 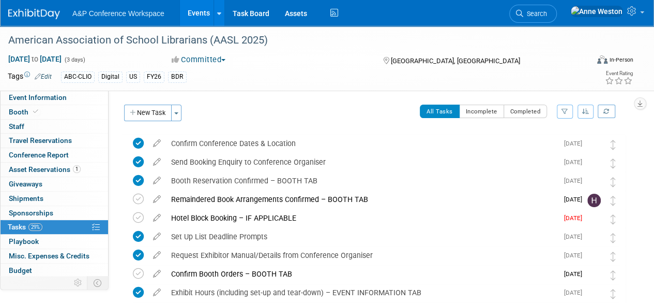 I want to click on span: 1, so click(x=77, y=169).